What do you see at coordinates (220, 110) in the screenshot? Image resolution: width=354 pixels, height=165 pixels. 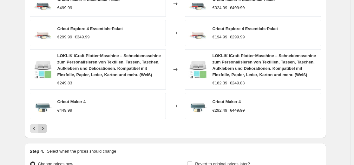 I see `div: €292.49` at bounding box center [220, 110].